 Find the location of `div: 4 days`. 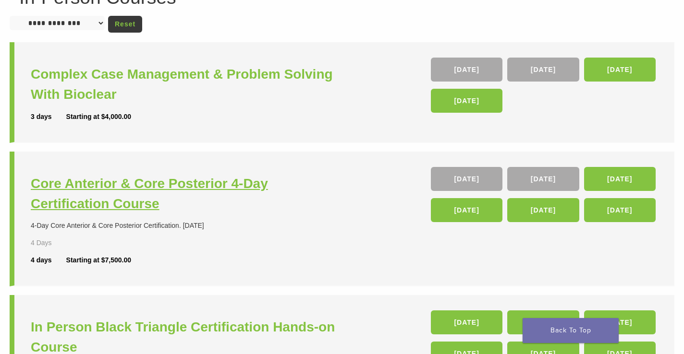

div: 4 days is located at coordinates (48, 260).